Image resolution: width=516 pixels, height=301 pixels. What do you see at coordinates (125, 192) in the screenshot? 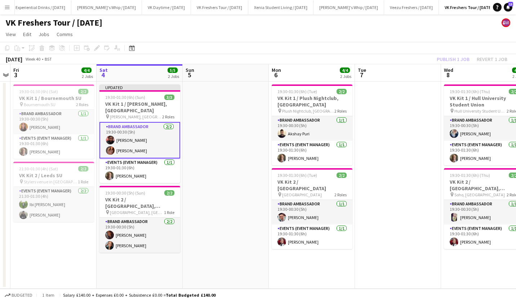
I see `span: 19:30-00:30 (5h) (Sun)` at bounding box center [125, 192].